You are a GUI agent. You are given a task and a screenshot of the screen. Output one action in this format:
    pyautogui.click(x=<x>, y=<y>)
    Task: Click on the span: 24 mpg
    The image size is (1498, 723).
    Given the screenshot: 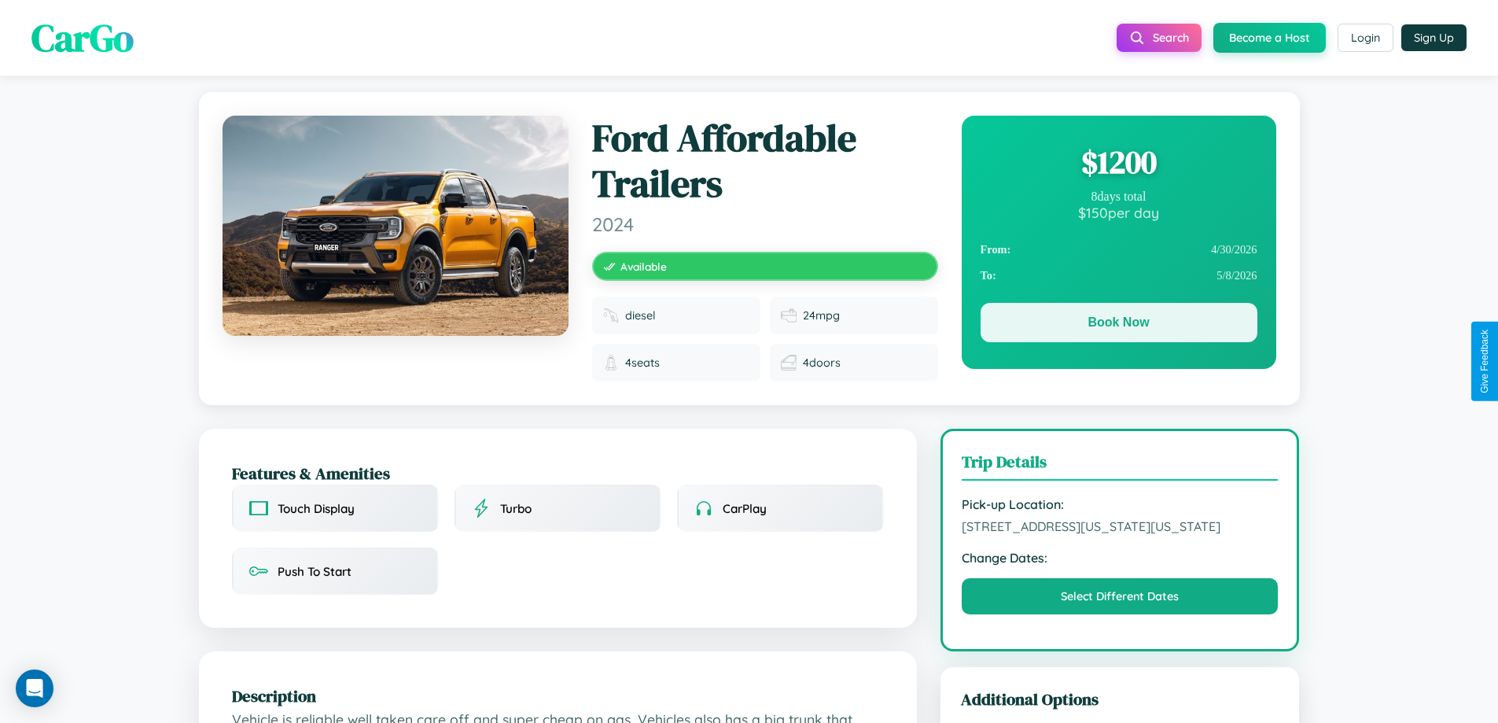 What is the action you would take?
    pyautogui.click(x=821, y=315)
    